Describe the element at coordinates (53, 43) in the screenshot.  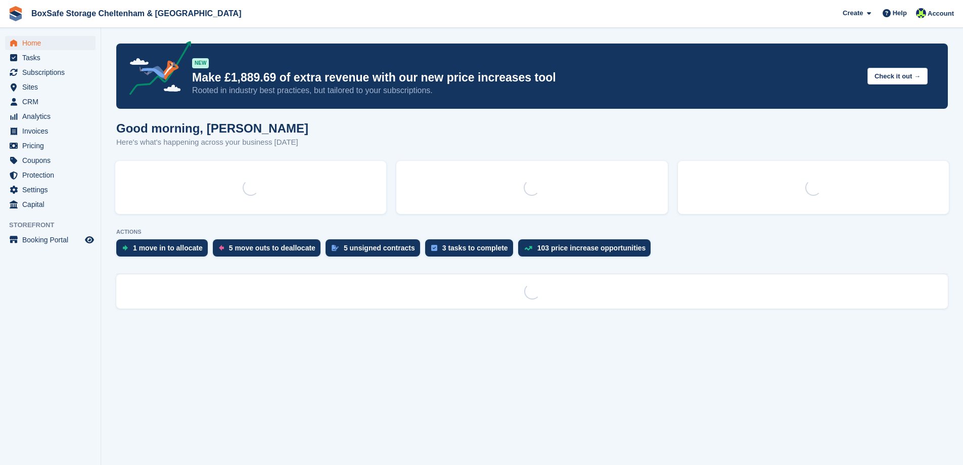
I see `span: Home` at that location.